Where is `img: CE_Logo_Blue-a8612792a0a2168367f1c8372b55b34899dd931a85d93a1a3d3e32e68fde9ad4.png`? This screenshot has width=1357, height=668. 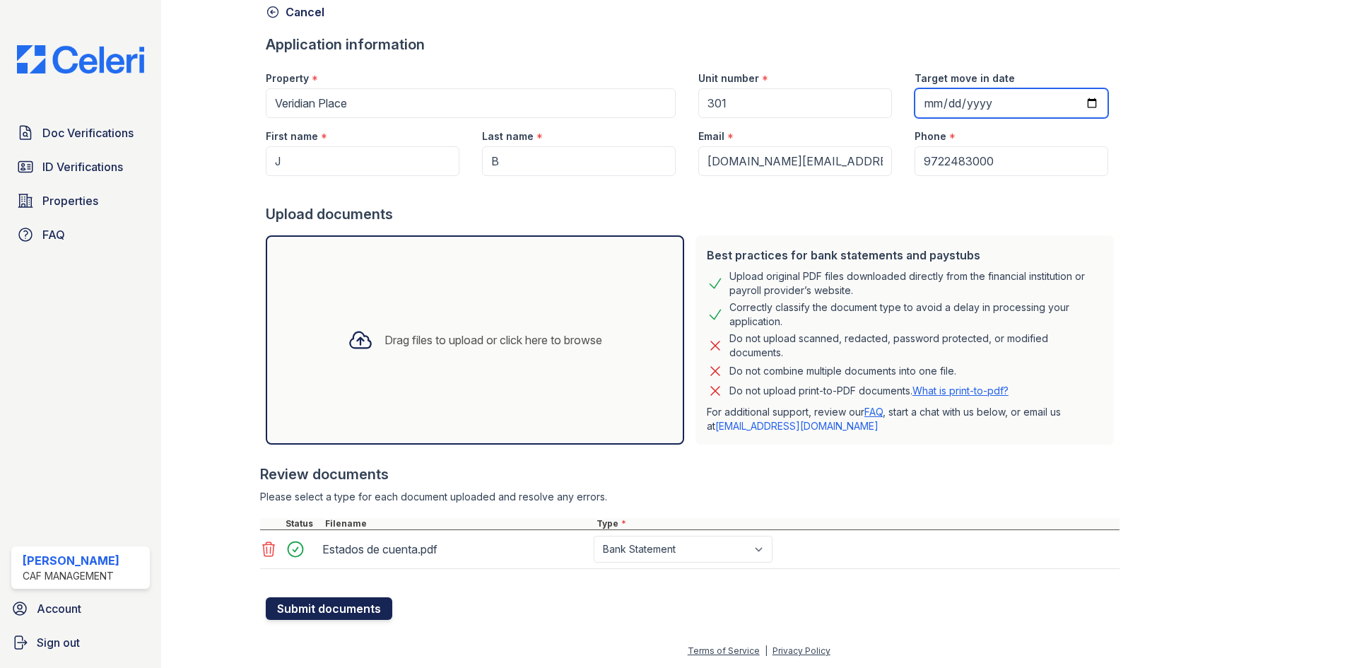
img: CE_Logo_Blue-a8612792a0a2168367f1c8372b55b34899dd931a85d93a1a3d3e32e68fde9ad4.png is located at coordinates (81, 59).